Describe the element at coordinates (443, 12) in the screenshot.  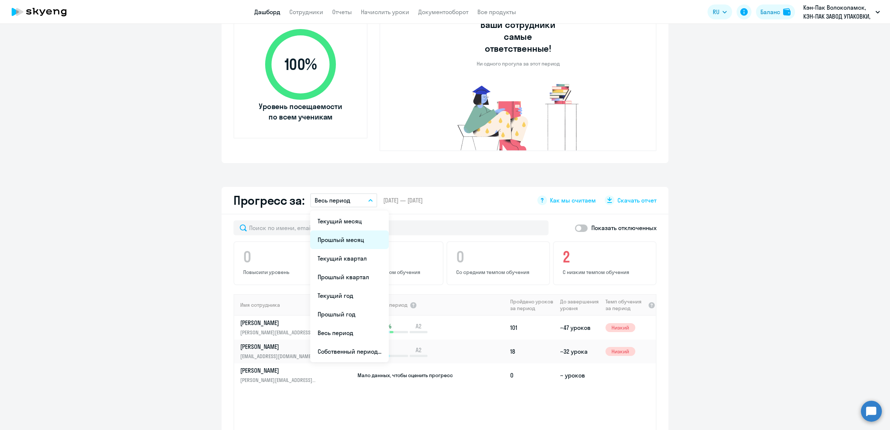
I see `a: Документооборот` at that location.